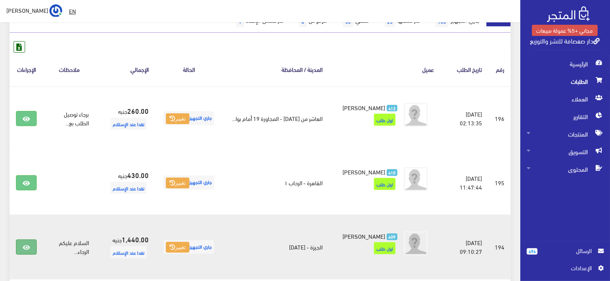 This screenshot has width=610, height=281. Describe the element at coordinates (565, 64) in the screenshot. I see `span: الرئيسية` at that location.